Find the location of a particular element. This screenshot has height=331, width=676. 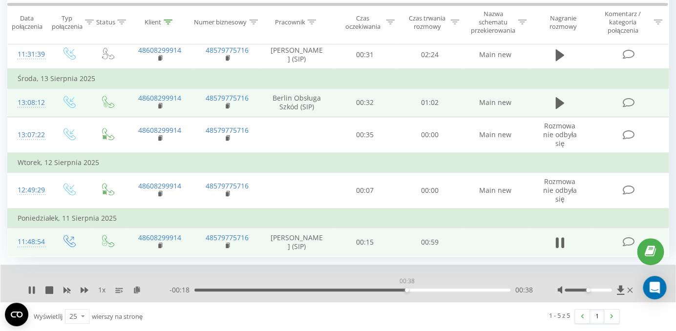

div: Typ połączenia is located at coordinates (67, 22).